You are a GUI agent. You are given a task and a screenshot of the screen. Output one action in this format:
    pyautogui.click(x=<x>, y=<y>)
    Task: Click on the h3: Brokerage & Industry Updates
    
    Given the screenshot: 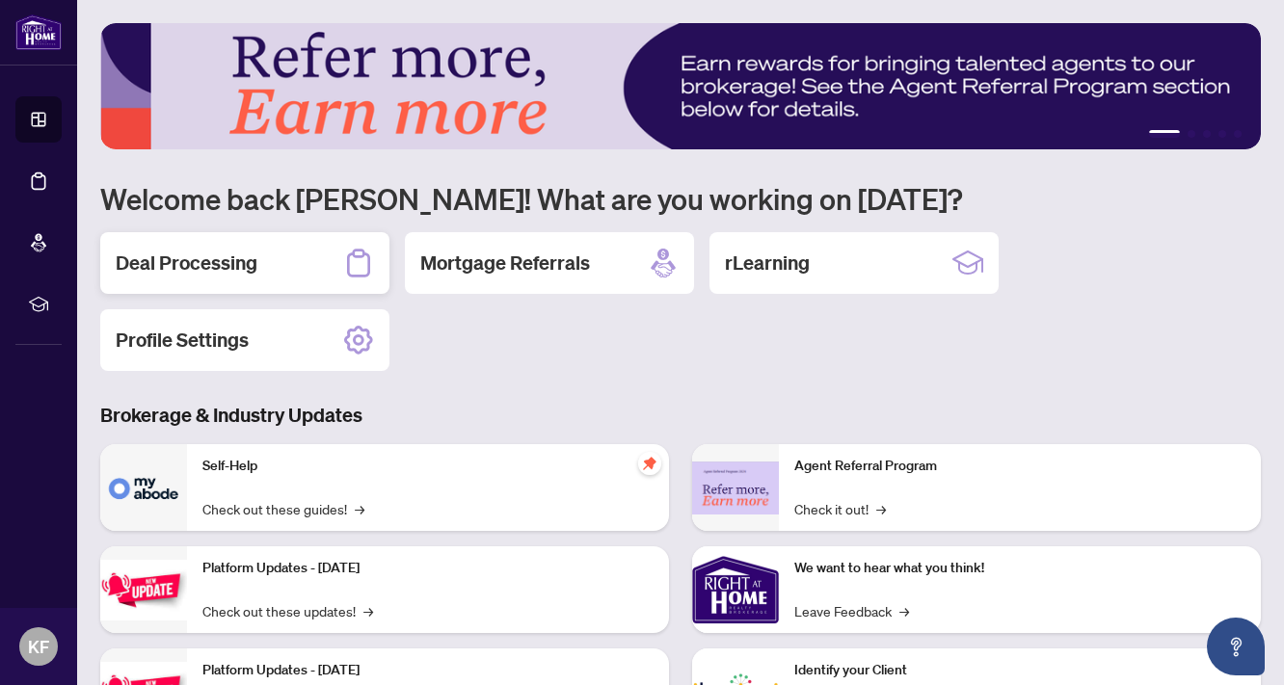 What is the action you would take?
    pyautogui.click(x=680, y=415)
    